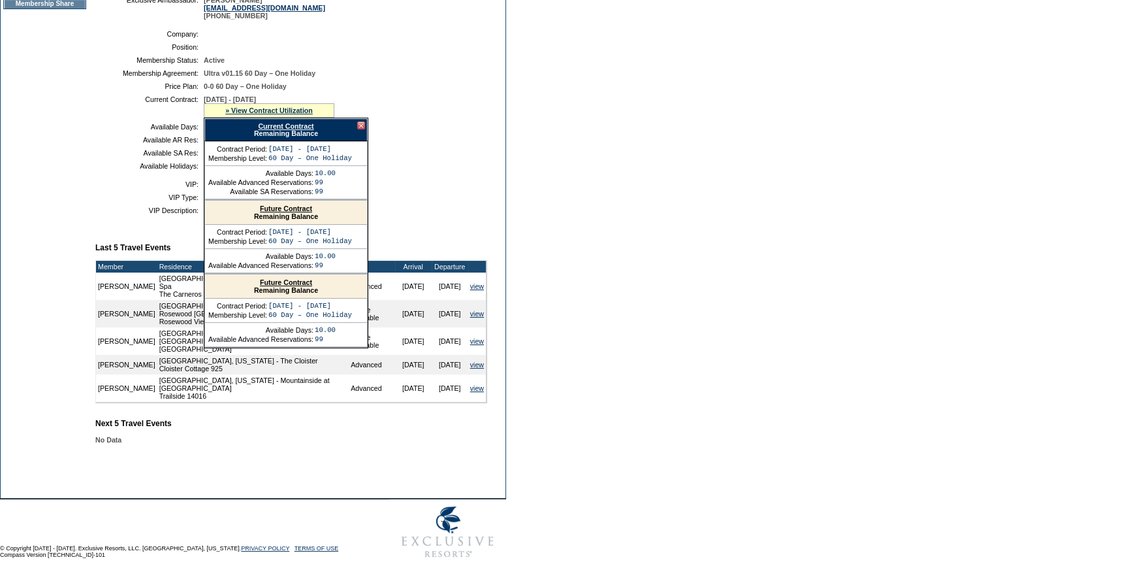 The image size is (1131, 566). I want to click on td: Departure, so click(450, 267).